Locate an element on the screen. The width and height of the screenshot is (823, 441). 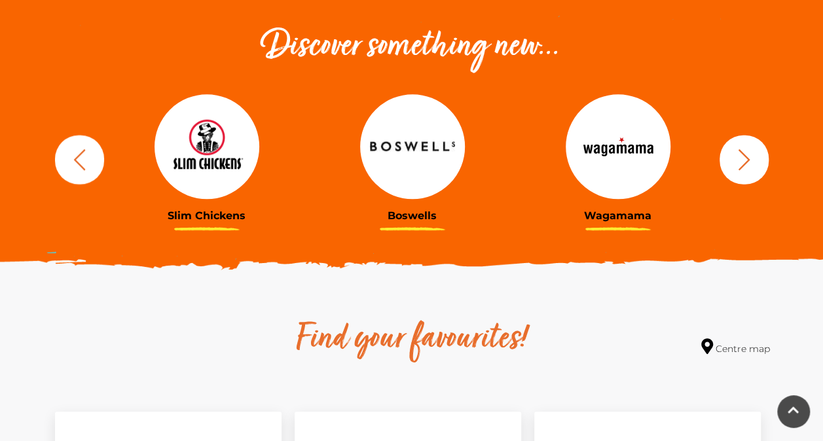
a: Boswells is located at coordinates (412, 158).